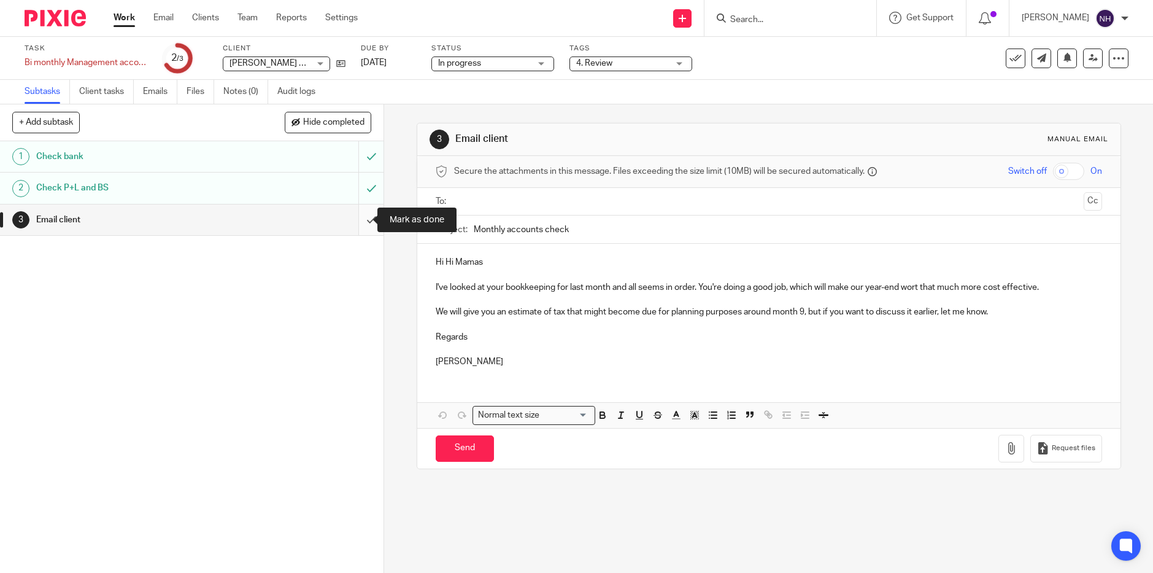 This screenshot has width=1153, height=573. I want to click on button: Cc, so click(1093, 201).